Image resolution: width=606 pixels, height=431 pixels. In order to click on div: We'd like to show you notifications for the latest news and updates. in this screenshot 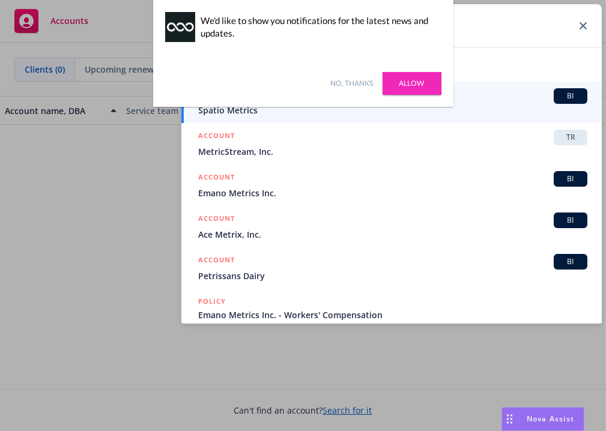, I will do `click(318, 27)`.